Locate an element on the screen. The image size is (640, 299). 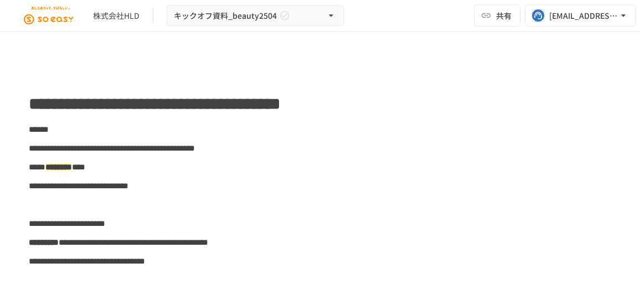
button: キックオフ資料_beauty2504 is located at coordinates (255, 16).